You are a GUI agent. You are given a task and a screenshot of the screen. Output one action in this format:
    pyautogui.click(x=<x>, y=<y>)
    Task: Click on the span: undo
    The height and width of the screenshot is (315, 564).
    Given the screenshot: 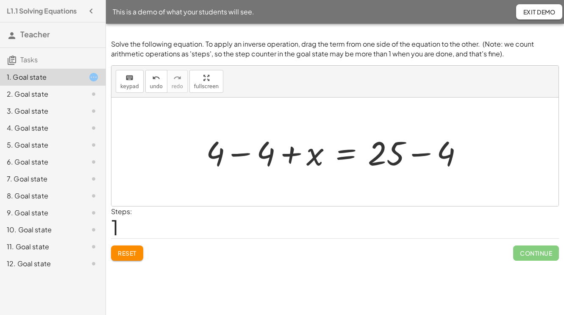 What is the action you would take?
    pyautogui.click(x=156, y=86)
    